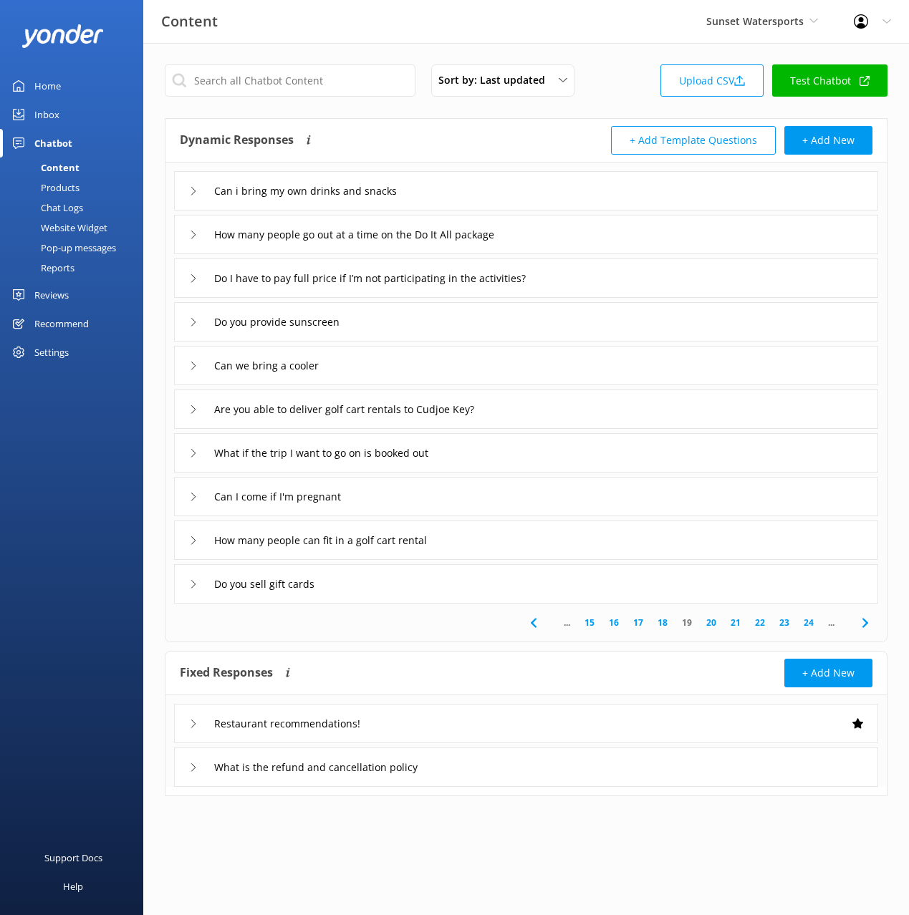  I want to click on a: Upload CSV, so click(712, 80).